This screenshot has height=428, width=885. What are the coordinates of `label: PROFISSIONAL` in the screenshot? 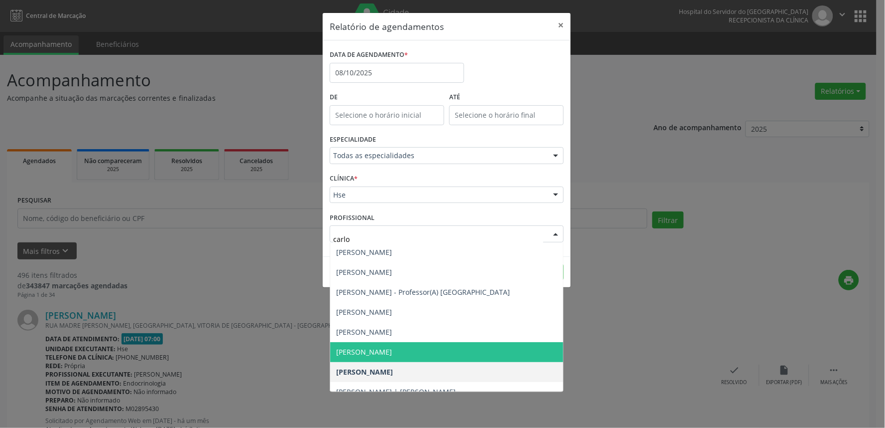 It's located at (352, 217).